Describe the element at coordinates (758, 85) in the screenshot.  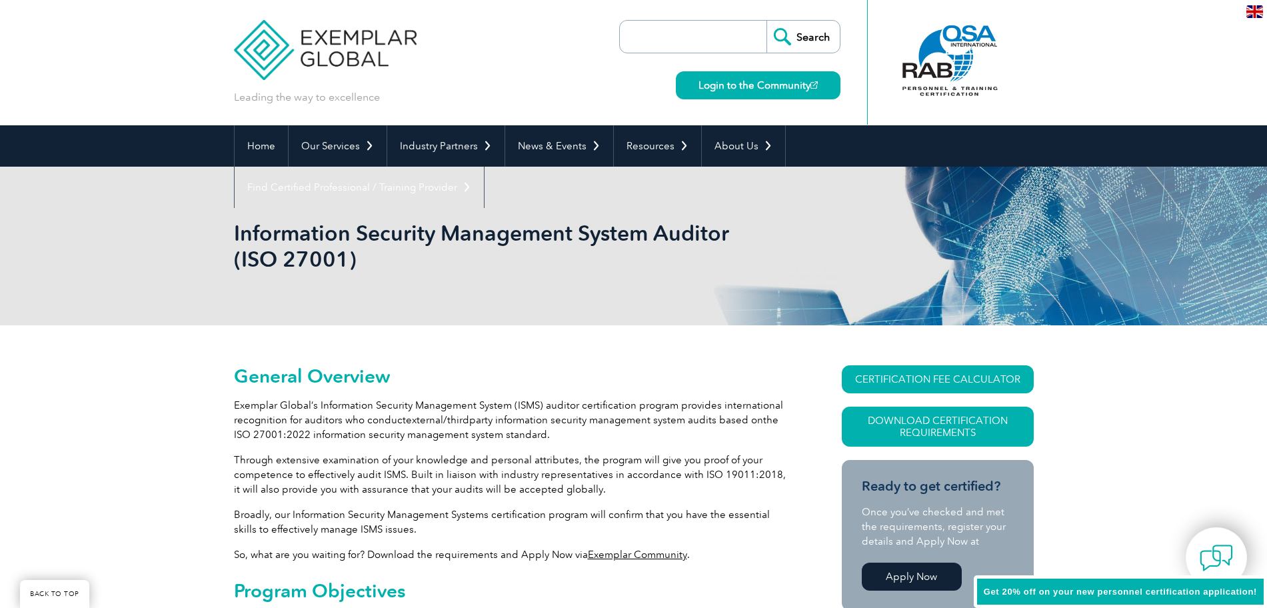
I see `a: Login to the Community` at that location.